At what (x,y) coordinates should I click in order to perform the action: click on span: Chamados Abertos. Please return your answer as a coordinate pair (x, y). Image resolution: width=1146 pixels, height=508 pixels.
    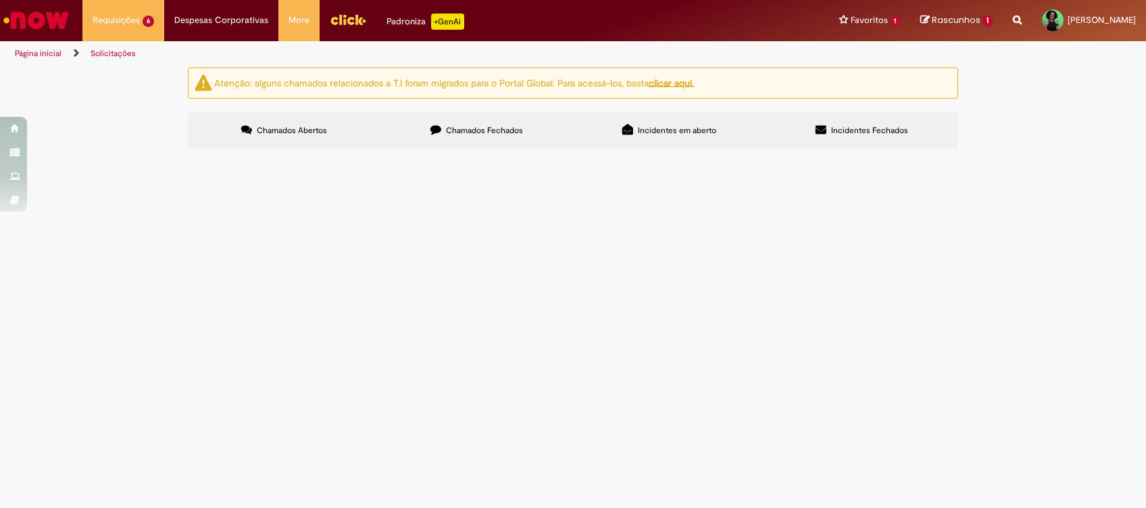
    Looking at the image, I should click on (292, 130).